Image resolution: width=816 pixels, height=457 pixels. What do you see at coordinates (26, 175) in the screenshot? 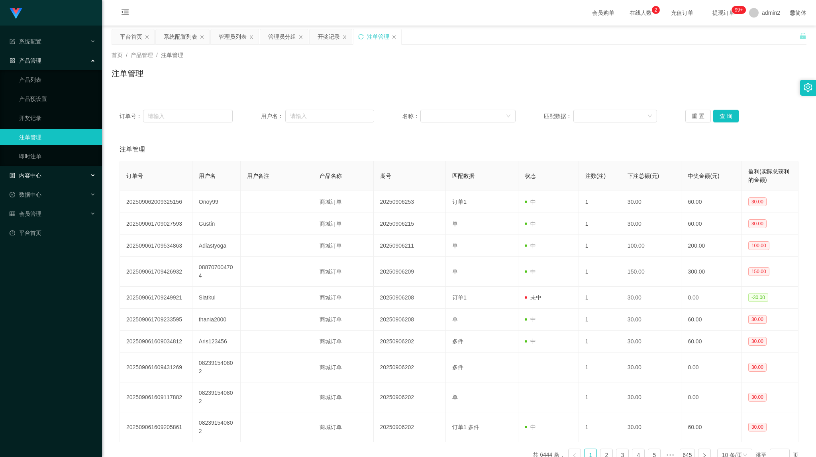
I see `span: 内容中心` at bounding box center [26, 175].